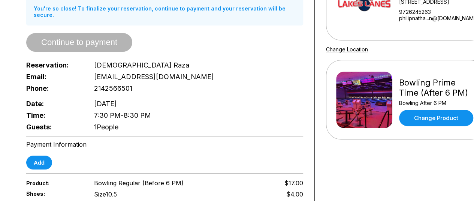 The height and width of the screenshot is (201, 474). What do you see at coordinates (54, 65) in the screenshot?
I see `span: Reservation:` at bounding box center [54, 65].